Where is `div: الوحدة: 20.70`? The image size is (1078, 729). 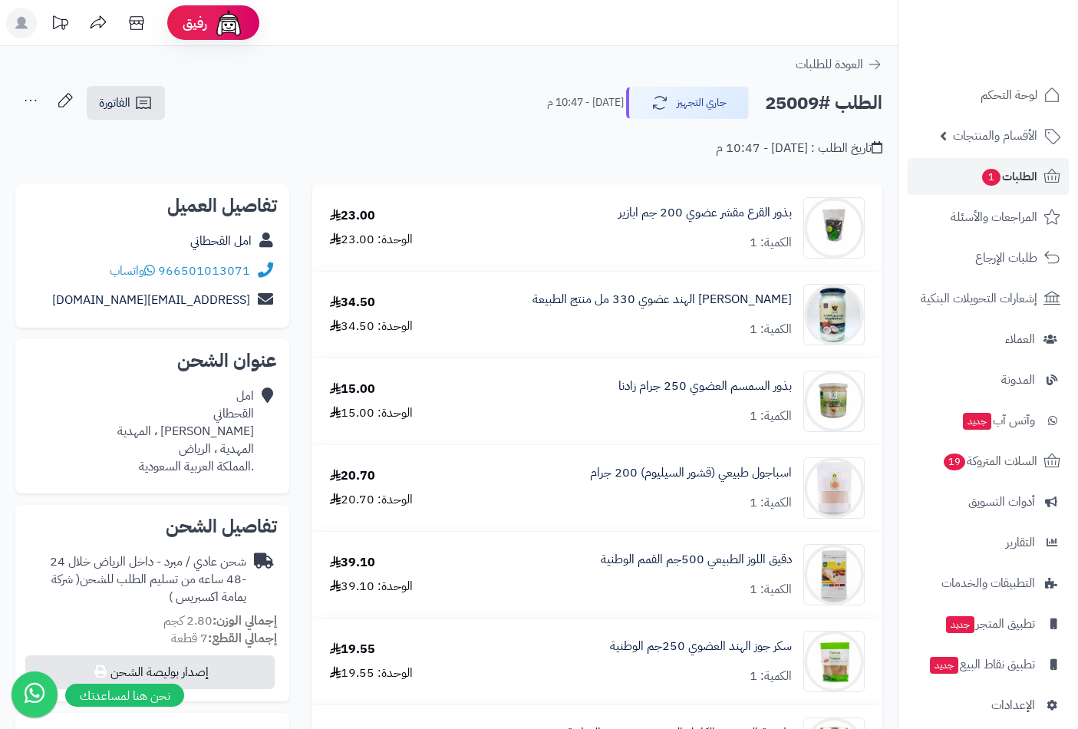 div: الوحدة: 20.70 is located at coordinates (371, 500).